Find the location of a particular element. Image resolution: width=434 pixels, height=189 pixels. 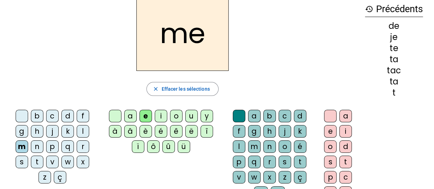

div: â is located at coordinates (131, 131).